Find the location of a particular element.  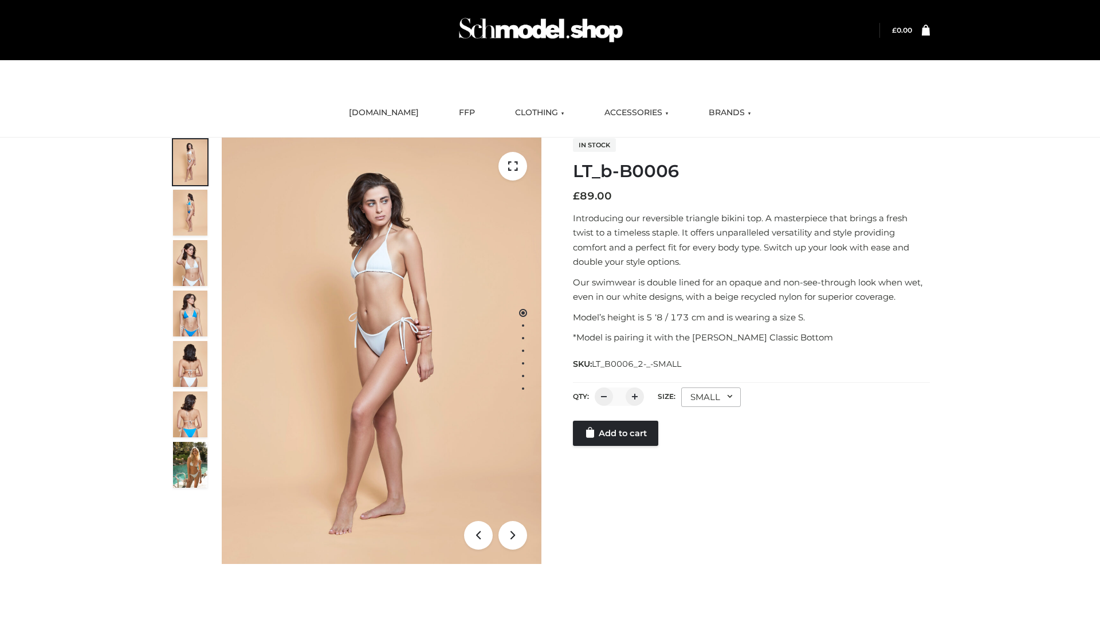

img: ArielClassicBikiniTop_CloudNine_AzureSky_OW114ECO_7-scaled.jpg is located at coordinates (190, 364).